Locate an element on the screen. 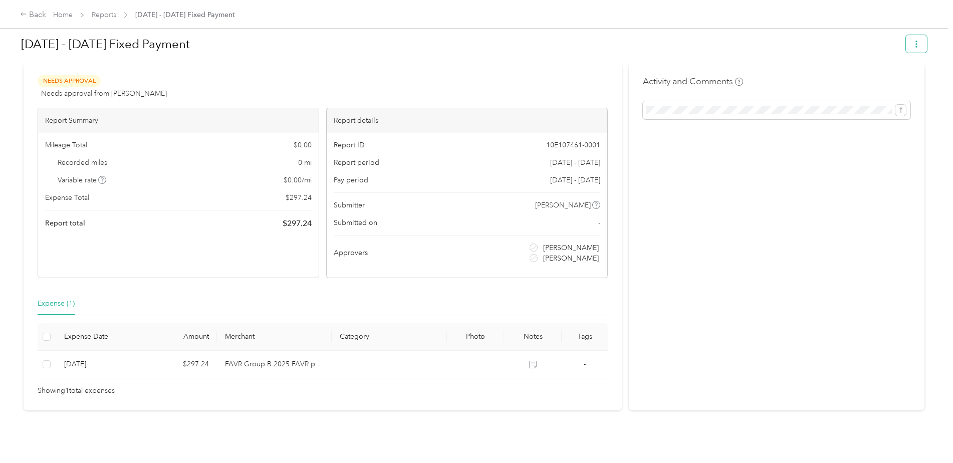  span: Showing 1 total expenses is located at coordinates (76, 391).